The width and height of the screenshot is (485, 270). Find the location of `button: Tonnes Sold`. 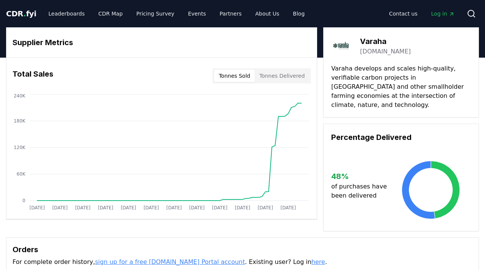

button: Tonnes Sold is located at coordinates (234, 76).